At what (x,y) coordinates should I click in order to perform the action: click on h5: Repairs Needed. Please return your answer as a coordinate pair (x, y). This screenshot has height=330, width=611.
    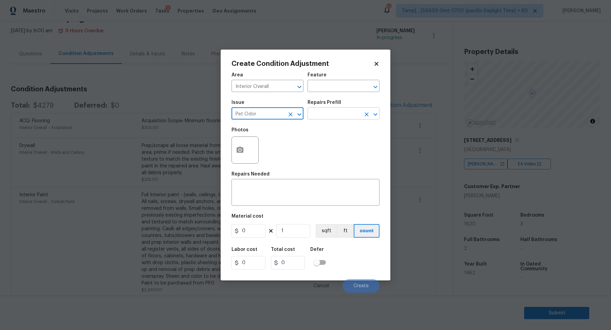
    Looking at the image, I should click on (250, 174).